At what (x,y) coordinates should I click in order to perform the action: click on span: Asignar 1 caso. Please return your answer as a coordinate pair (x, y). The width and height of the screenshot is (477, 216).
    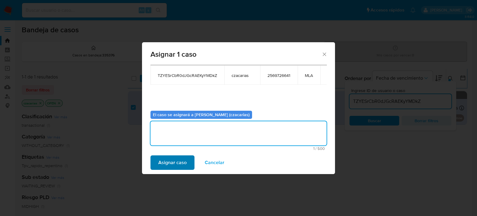
    Looking at the image, I should click on (236, 54).